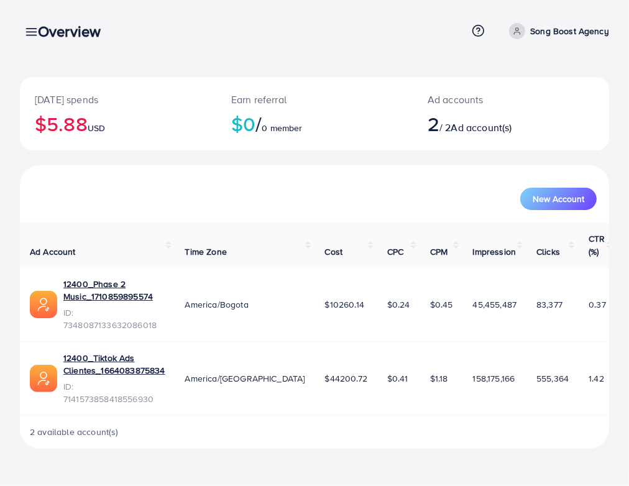 This screenshot has height=486, width=629. Describe the element at coordinates (494, 379) in the screenshot. I see `span: 158,175,166` at that location.